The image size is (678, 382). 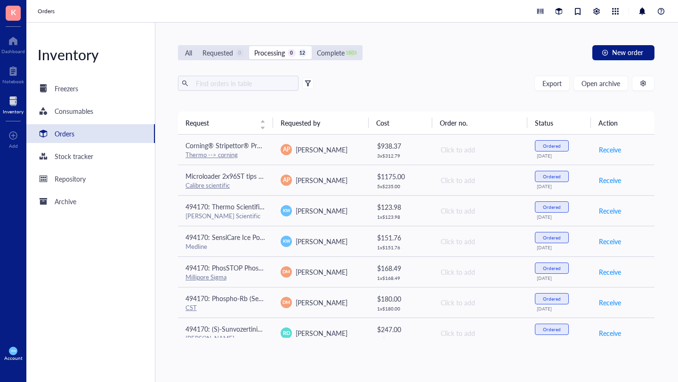 I want to click on button: Open archive, so click(x=601, y=83).